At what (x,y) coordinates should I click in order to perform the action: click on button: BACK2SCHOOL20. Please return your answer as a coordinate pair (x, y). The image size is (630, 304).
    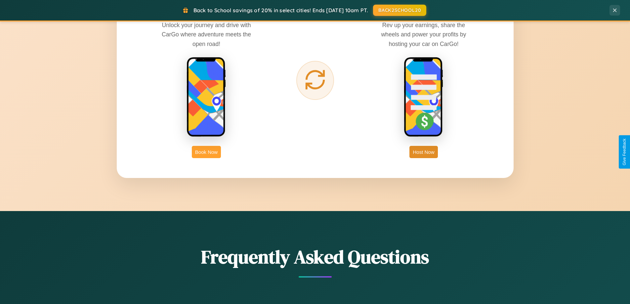
    Looking at the image, I should click on (399, 10).